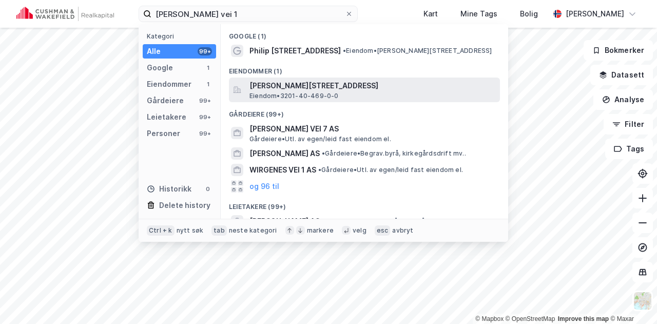  I want to click on button: Analyse, so click(623, 100).